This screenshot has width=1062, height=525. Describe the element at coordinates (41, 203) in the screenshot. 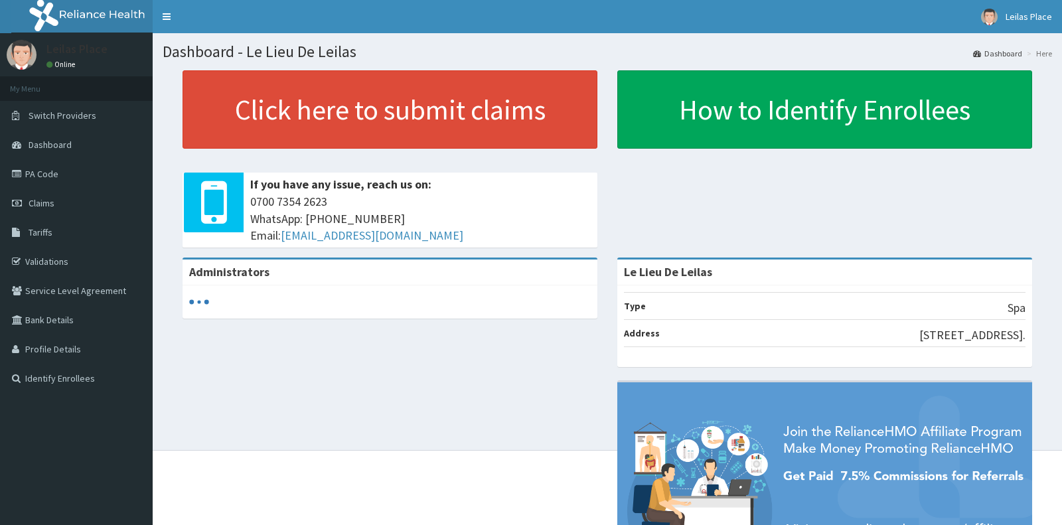

I see `span: Claims` at that location.